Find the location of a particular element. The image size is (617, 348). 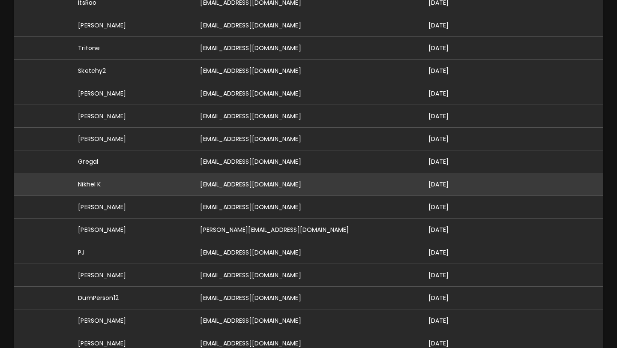

td: Nikhel K is located at coordinates (132, 184).